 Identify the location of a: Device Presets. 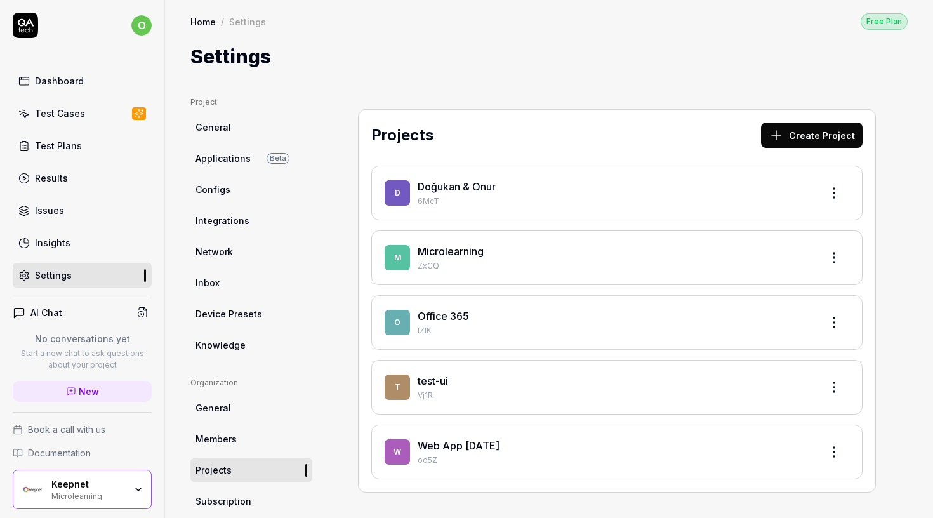
(251, 313).